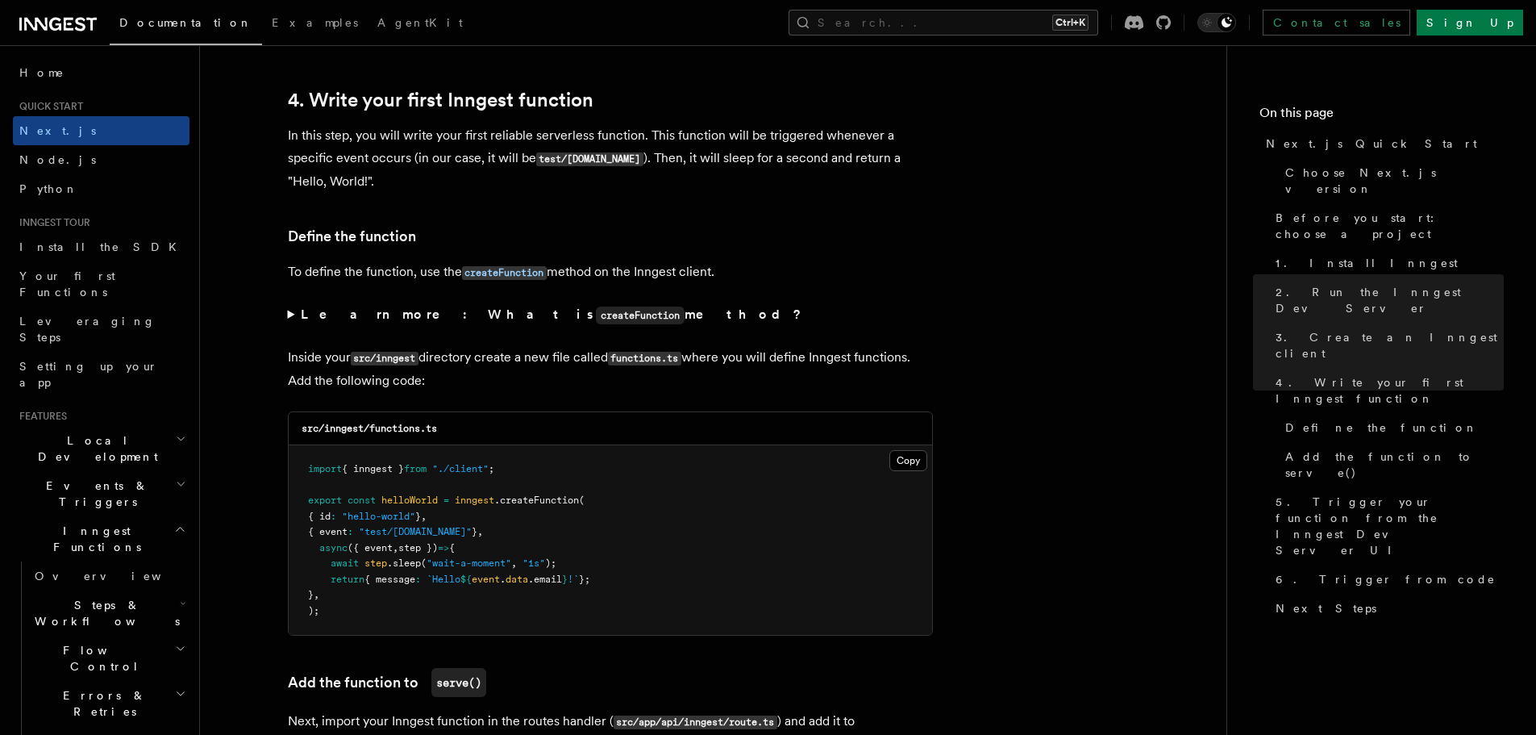 This screenshot has width=1536, height=735. I want to click on span: .email, so click(545, 579).